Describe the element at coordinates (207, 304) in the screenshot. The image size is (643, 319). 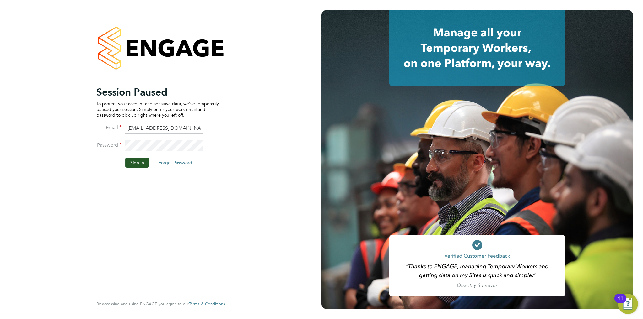
I see `span: Terms & Conditions` at that location.